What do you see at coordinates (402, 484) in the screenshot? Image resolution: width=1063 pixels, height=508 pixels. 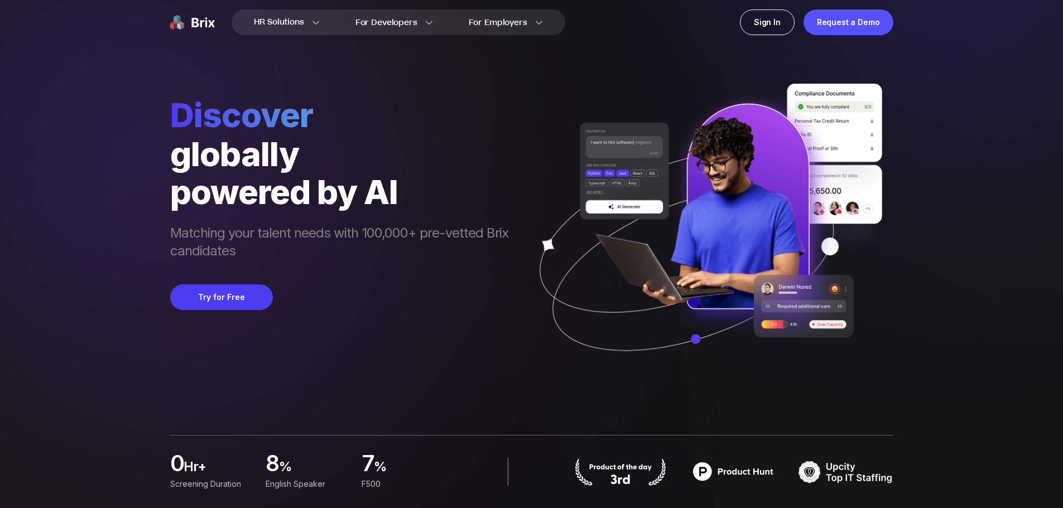 I see `div: F500` at bounding box center [402, 484].